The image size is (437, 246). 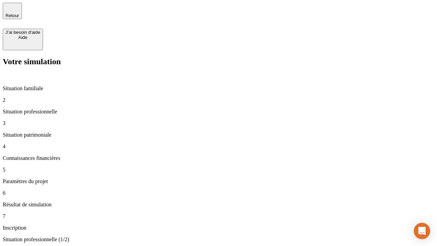 What do you see at coordinates (219, 239) in the screenshot?
I see `p: Situation professionnelle (1/2)` at bounding box center [219, 239].